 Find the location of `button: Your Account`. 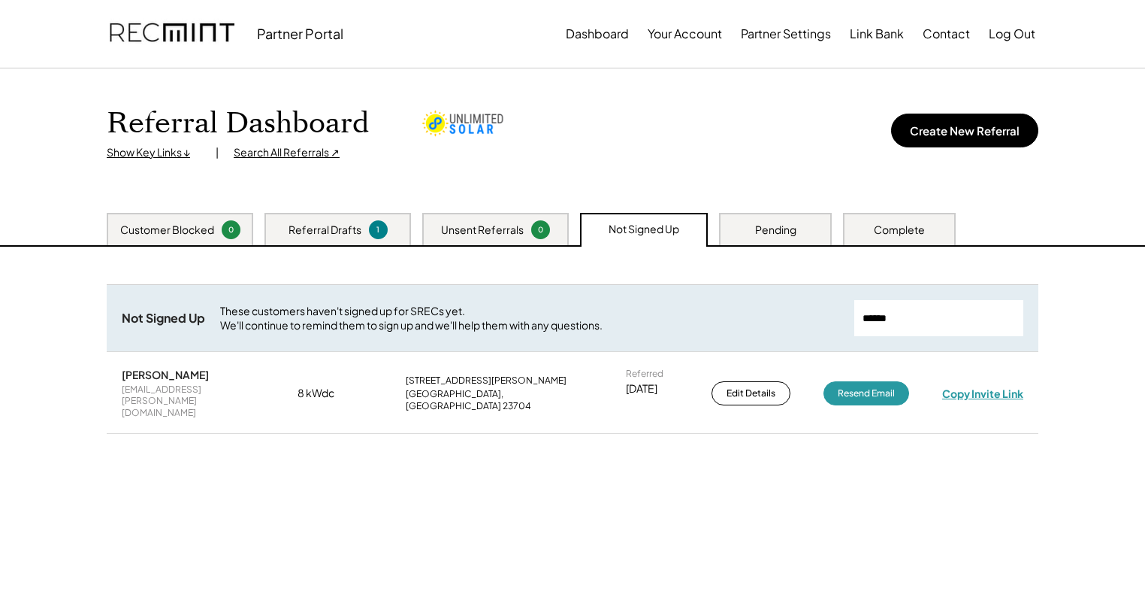

button: Your Account is located at coordinates (685, 34).